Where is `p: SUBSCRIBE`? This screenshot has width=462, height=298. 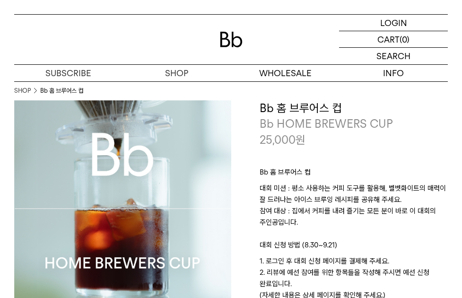
p: SUBSCRIBE is located at coordinates (68, 73).